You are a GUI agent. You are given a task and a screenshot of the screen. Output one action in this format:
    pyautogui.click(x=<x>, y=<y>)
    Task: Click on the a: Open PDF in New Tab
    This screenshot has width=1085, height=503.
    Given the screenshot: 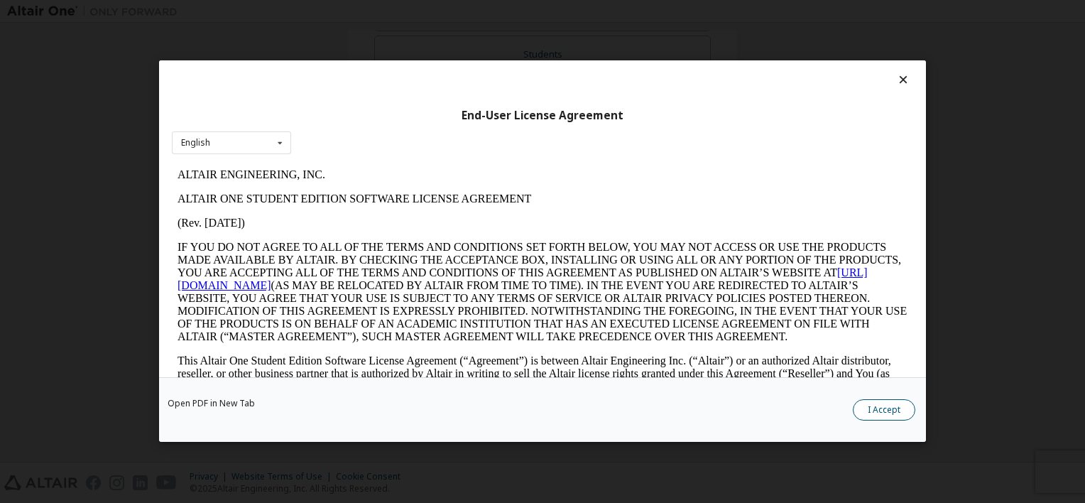 What is the action you would take?
    pyautogui.click(x=211, y=404)
    